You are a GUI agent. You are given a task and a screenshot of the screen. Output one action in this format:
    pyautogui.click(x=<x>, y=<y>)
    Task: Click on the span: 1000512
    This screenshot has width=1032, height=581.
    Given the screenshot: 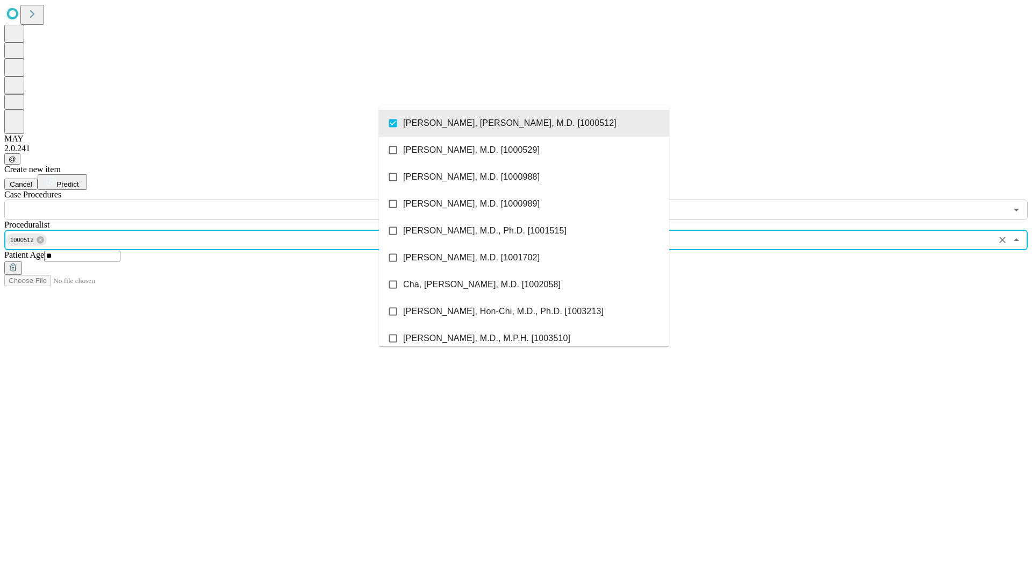 What is the action you would take?
    pyautogui.click(x=22, y=240)
    